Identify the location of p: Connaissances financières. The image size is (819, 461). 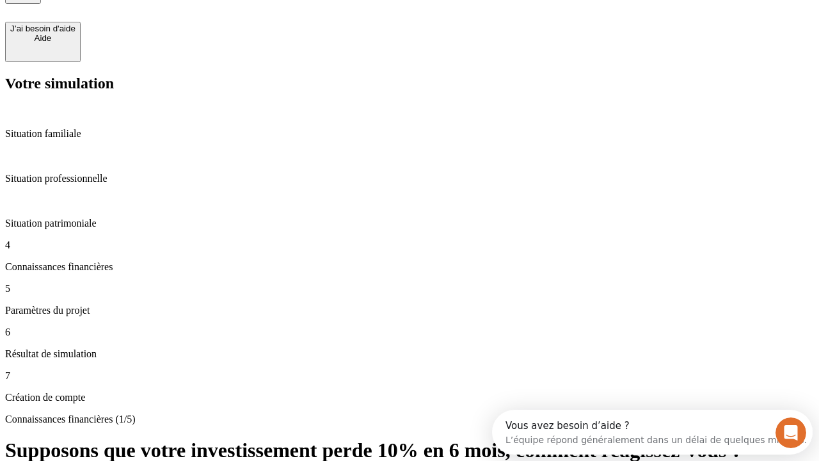
(410, 267).